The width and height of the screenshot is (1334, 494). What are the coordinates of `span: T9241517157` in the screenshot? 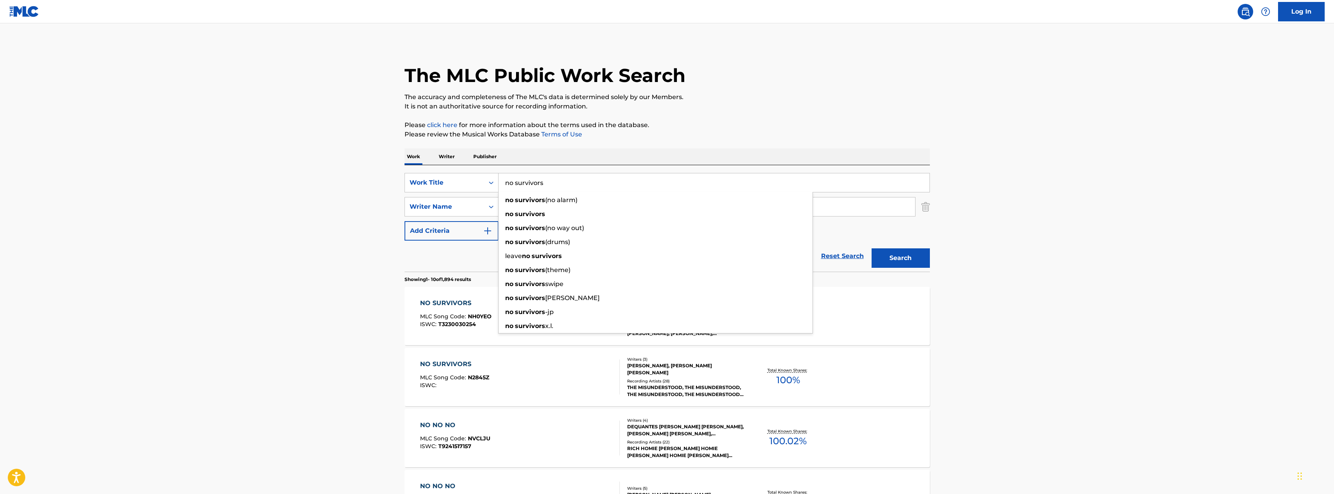 It's located at (455, 446).